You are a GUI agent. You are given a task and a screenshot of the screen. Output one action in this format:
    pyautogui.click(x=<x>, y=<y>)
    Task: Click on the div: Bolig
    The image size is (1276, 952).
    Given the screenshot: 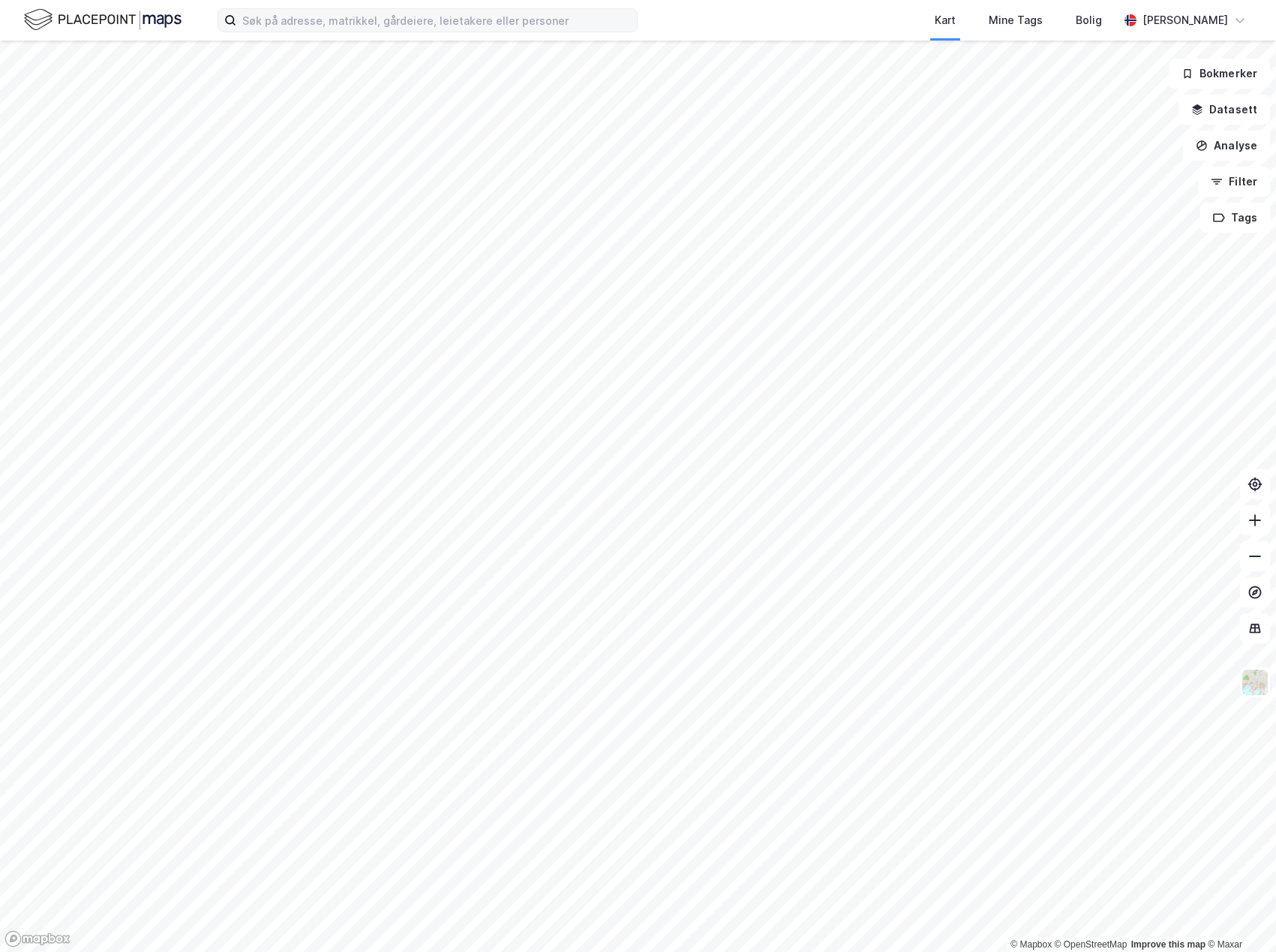 What is the action you would take?
    pyautogui.click(x=1089, y=20)
    